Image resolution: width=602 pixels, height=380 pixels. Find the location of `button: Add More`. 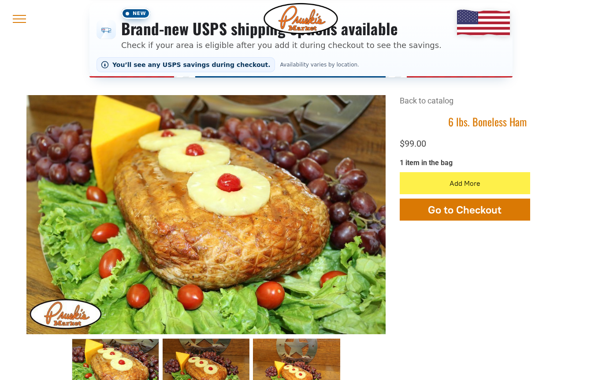

button: Add More is located at coordinates (465, 183).